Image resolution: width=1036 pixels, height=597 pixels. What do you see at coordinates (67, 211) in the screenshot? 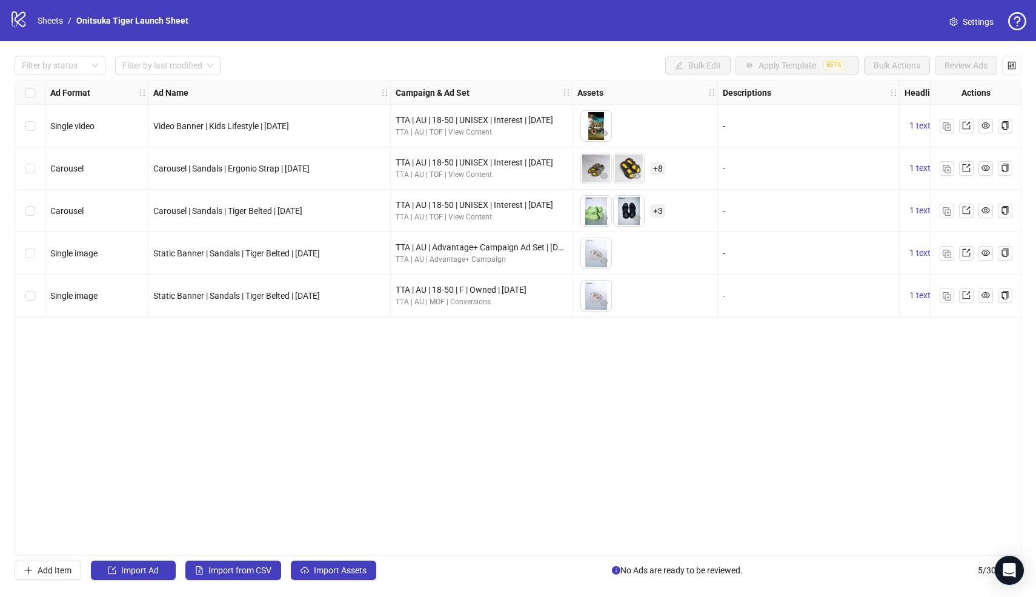
I see `span: Carousel` at bounding box center [67, 211].